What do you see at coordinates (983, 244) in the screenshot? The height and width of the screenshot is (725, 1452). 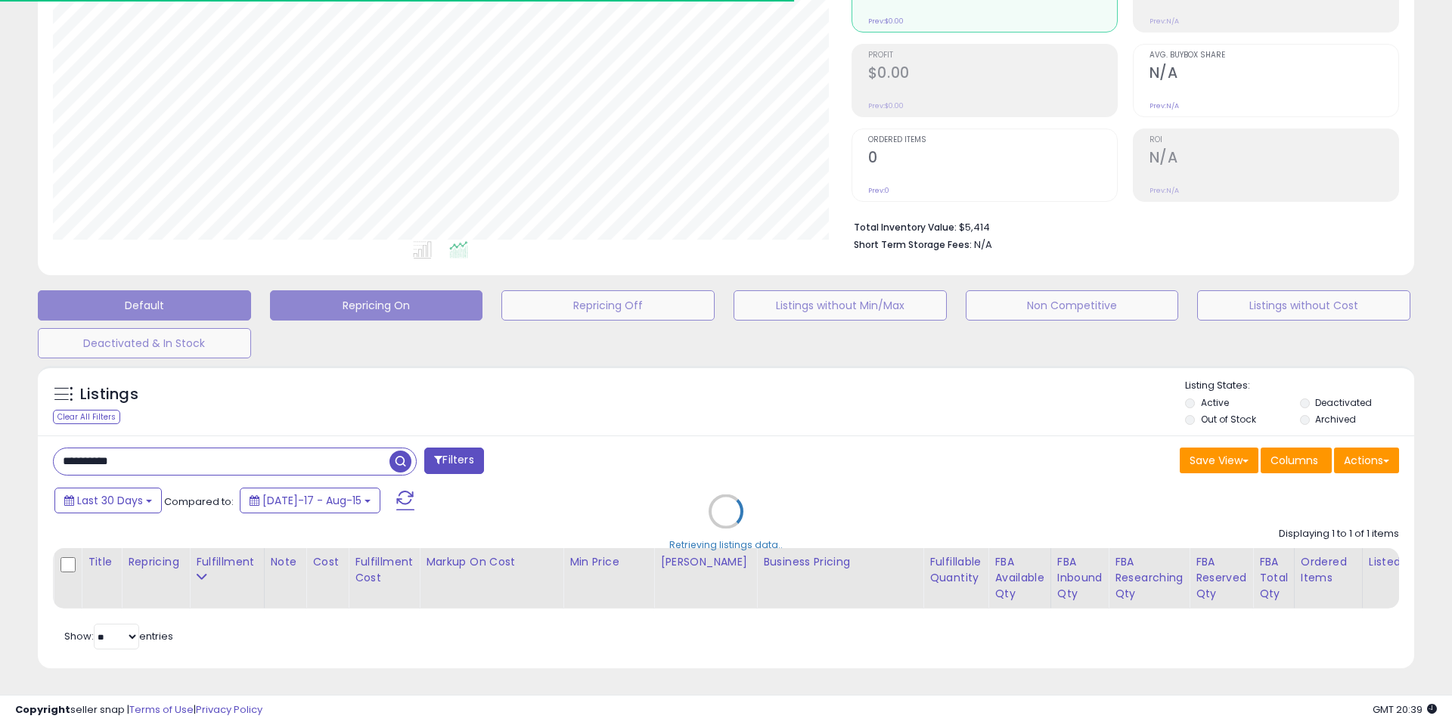 I see `span: N/A` at bounding box center [983, 244].